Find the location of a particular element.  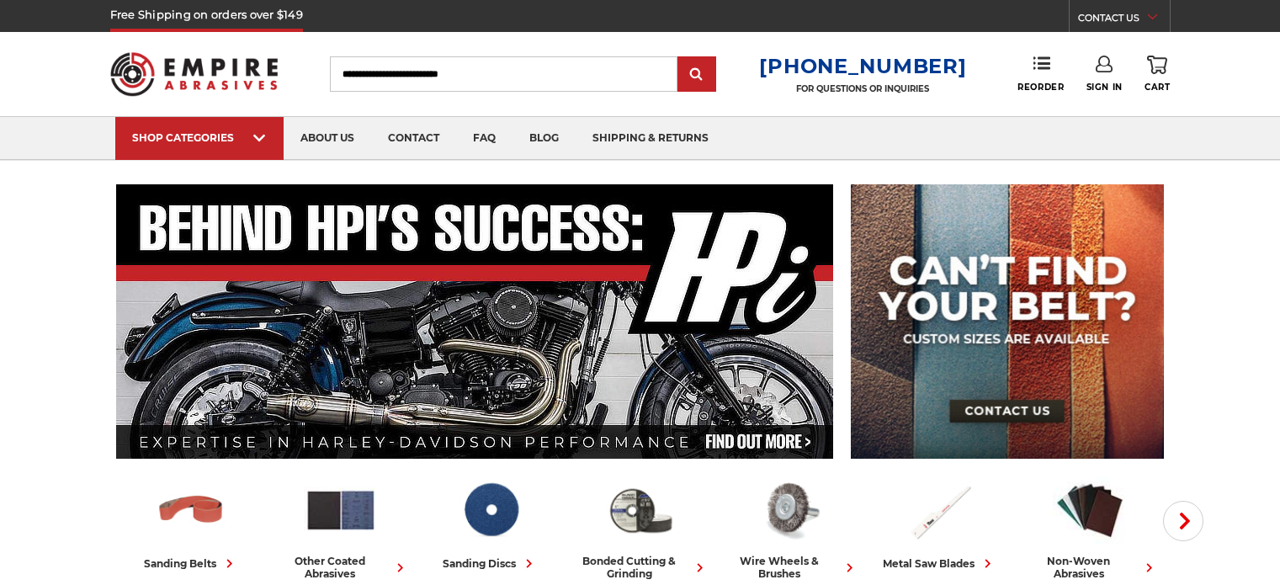

img: Sanding Discs is located at coordinates (491, 510).